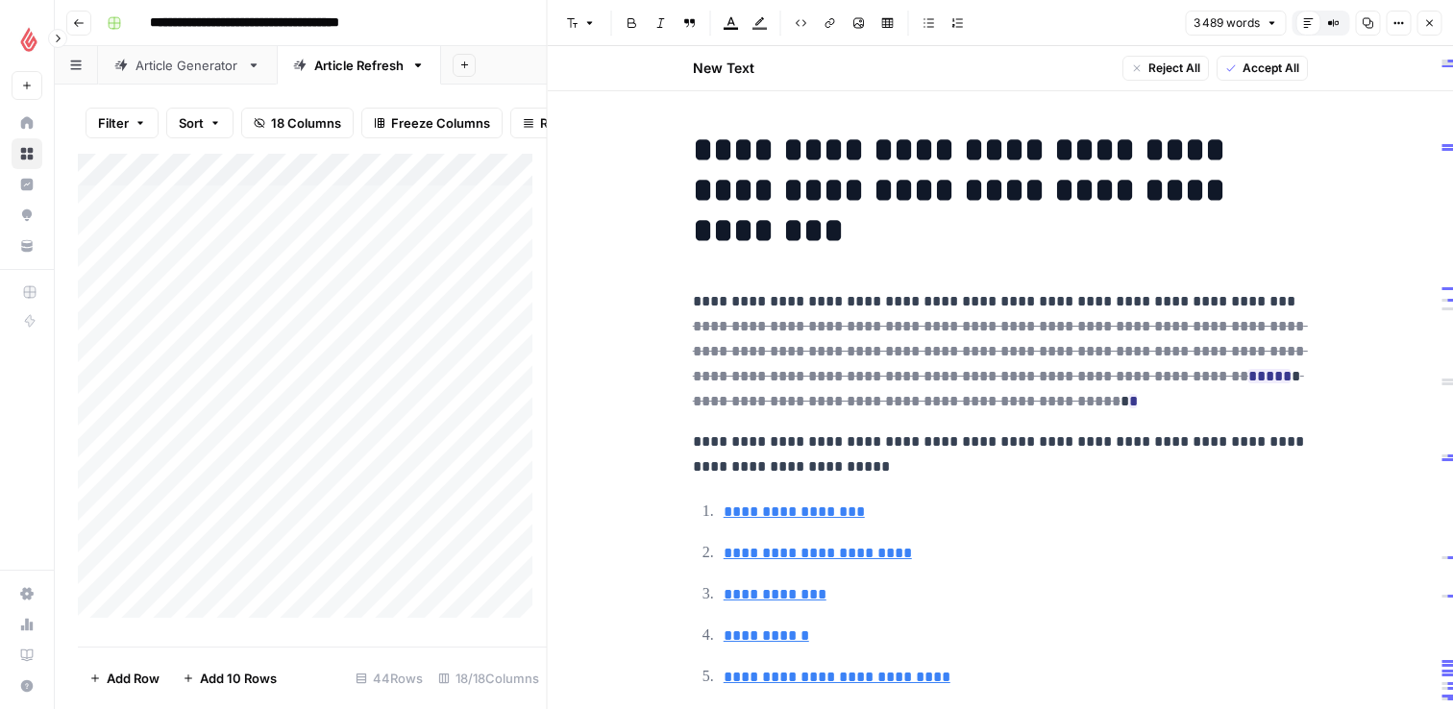 Image resolution: width=1453 pixels, height=709 pixels. Describe the element at coordinates (1261, 68) in the screenshot. I see `button: Accept All` at that location.